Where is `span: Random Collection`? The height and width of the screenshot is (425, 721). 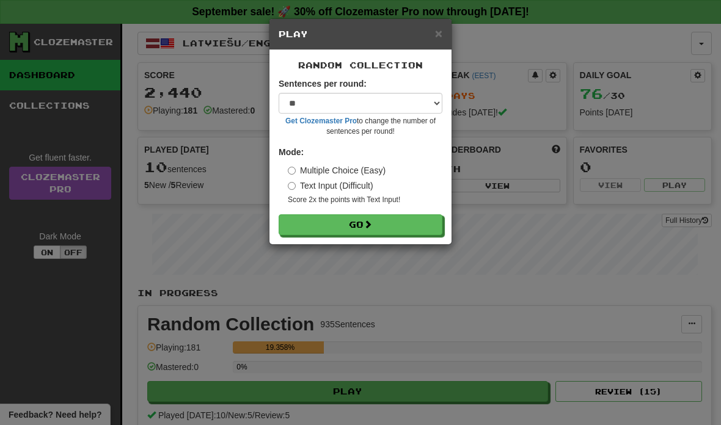
span: Random Collection is located at coordinates (360, 65).